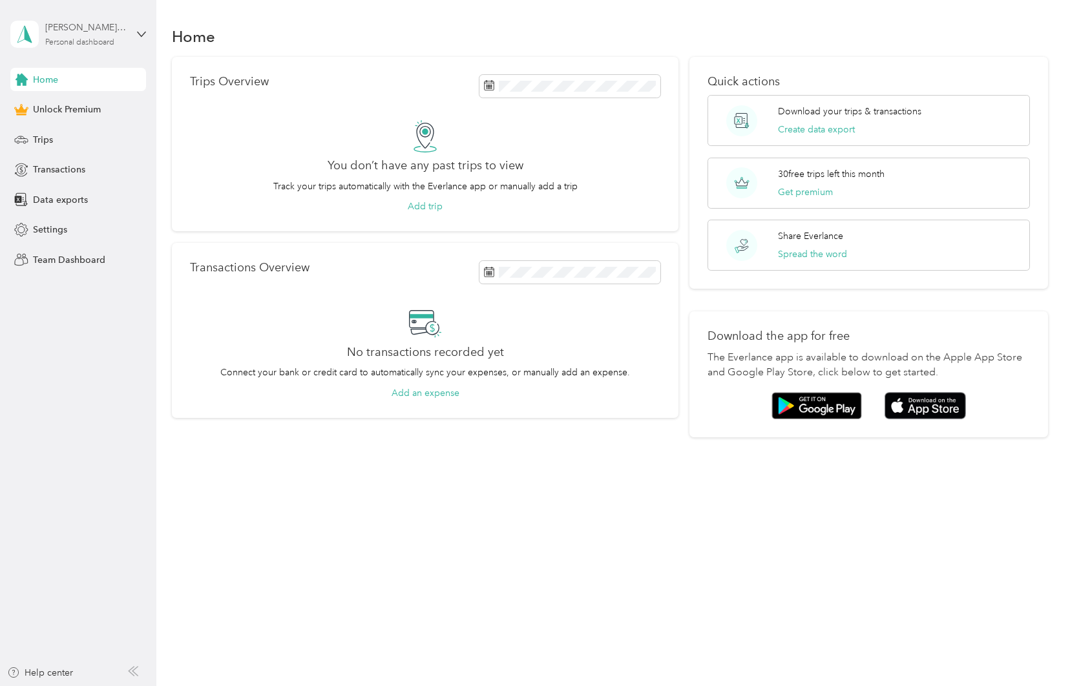 The width and height of the screenshot is (1070, 686). I want to click on p: Download the app for free, so click(868, 336).